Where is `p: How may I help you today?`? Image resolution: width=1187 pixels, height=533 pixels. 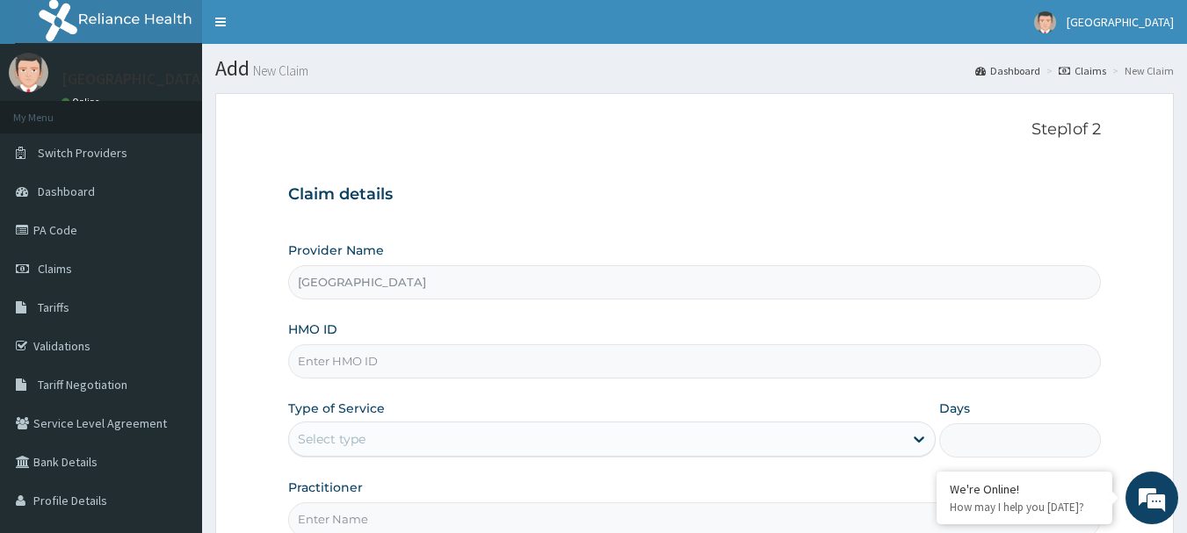 p: How may I help you today? is located at coordinates (1024, 507).